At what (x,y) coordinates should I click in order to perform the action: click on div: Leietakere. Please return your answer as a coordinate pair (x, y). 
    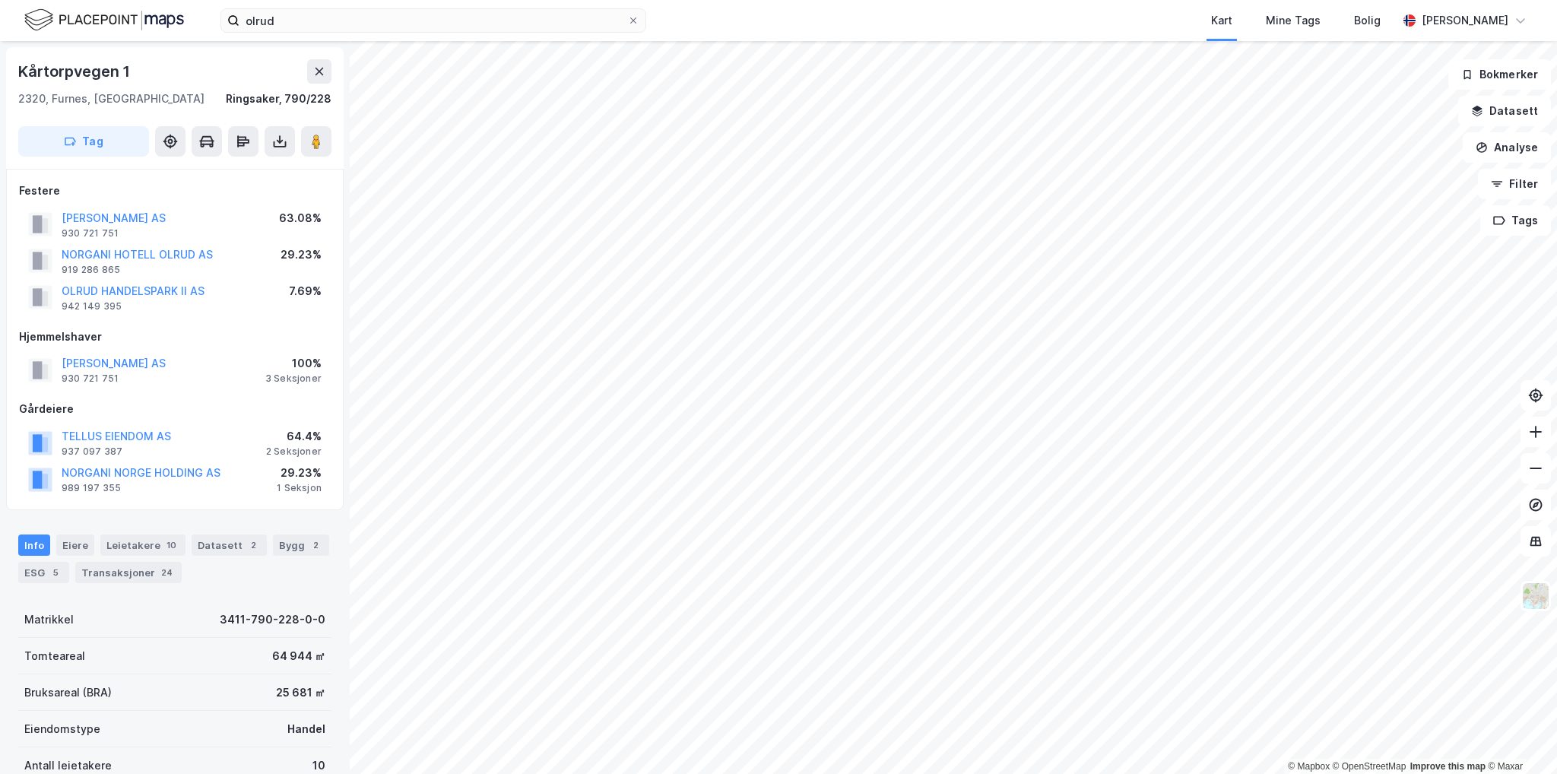
    Looking at the image, I should click on (143, 545).